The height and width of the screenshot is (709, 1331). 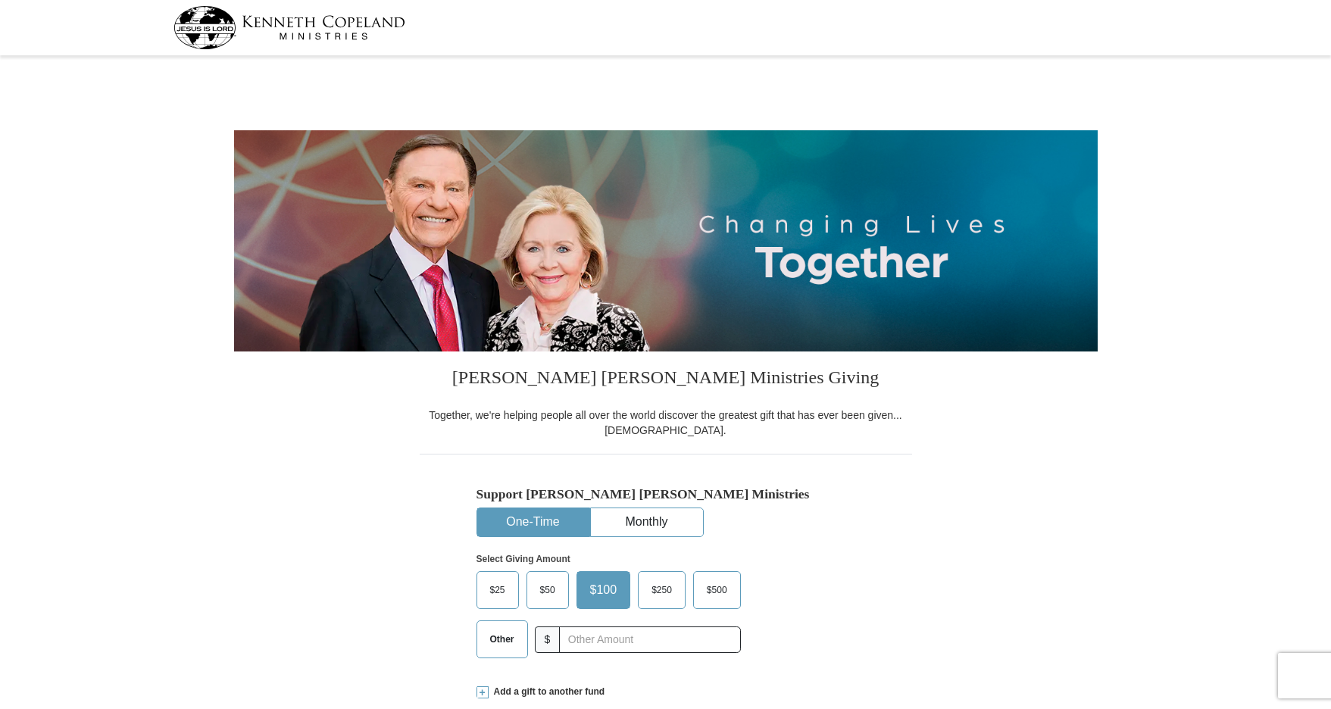 What do you see at coordinates (647, 522) in the screenshot?
I see `button: Monthly` at bounding box center [647, 522].